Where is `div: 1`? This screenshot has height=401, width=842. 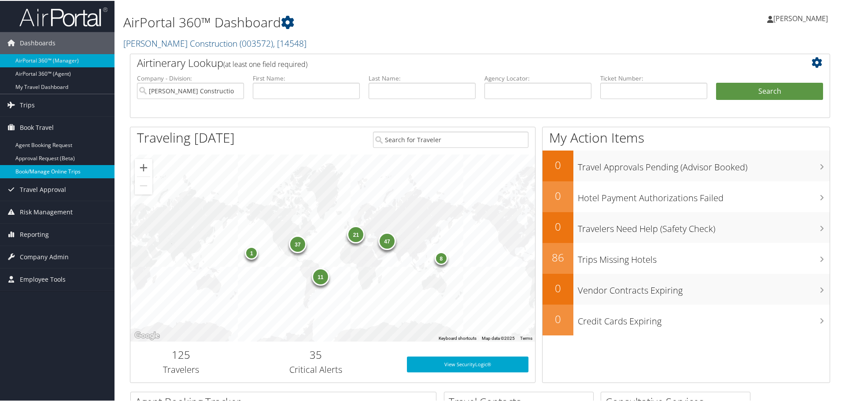
div: 1 is located at coordinates (252, 252).